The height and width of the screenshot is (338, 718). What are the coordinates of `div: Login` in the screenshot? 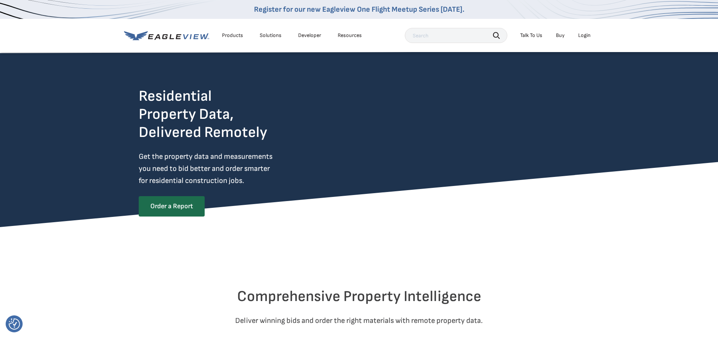 It's located at (584, 35).